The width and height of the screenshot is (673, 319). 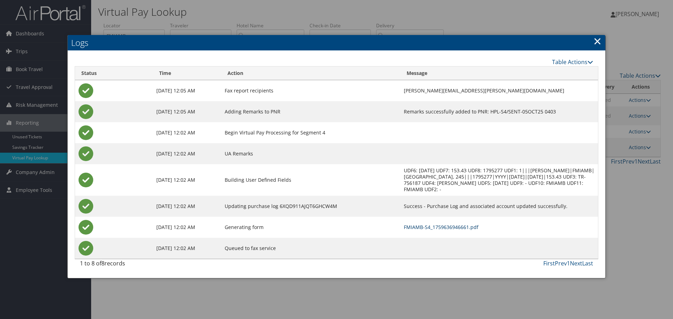 What do you see at coordinates (337, 43) in the screenshot?
I see `h2: Logs` at bounding box center [337, 43].